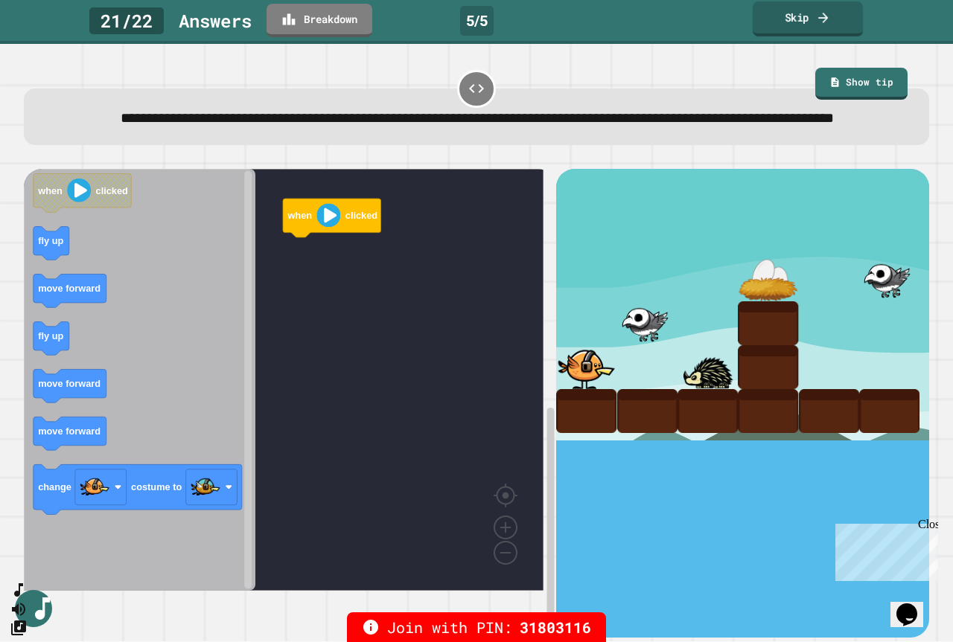 Image resolution: width=953 pixels, height=642 pixels. Describe the element at coordinates (54, 50) in the screenshot. I see `div: Chat with us now!Close` at that location.